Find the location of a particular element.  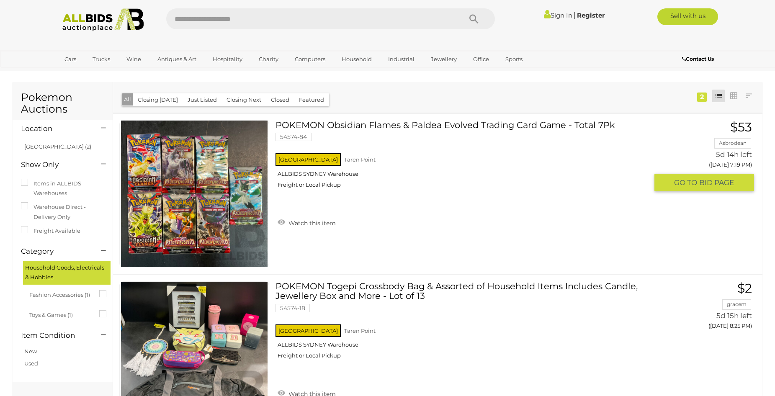

a: Sign In is located at coordinates (558, 15).